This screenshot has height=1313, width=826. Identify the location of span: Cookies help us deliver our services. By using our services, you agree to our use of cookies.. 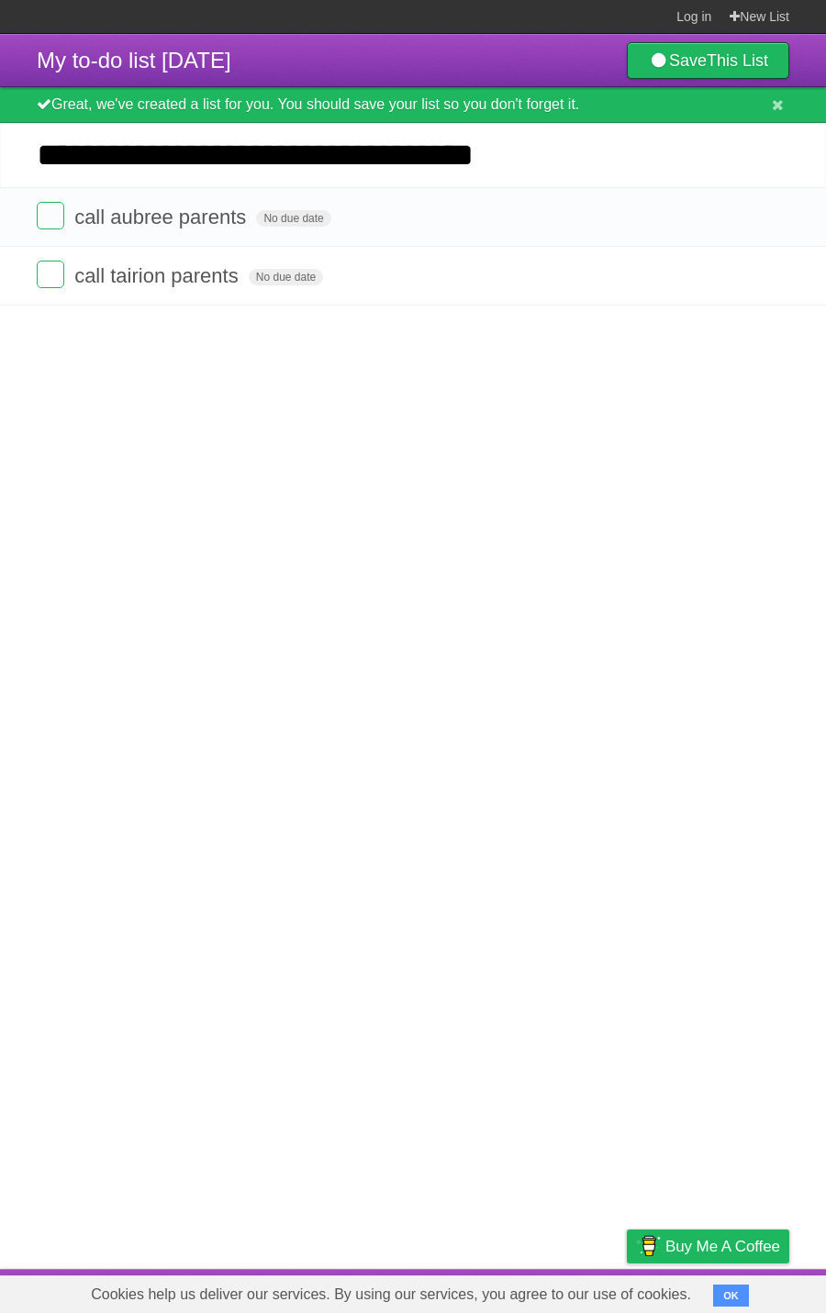
(391, 1295).